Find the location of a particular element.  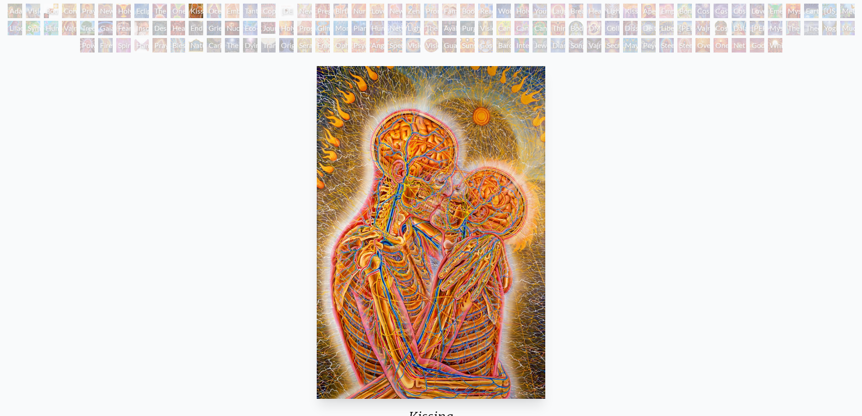

div: Family is located at coordinates (449, 11).